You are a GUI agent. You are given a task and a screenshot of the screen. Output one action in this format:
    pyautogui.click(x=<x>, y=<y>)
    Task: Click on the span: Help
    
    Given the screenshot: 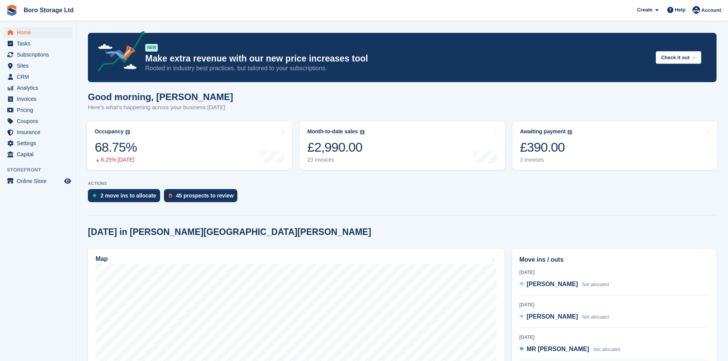 What is the action you would take?
    pyautogui.click(x=680, y=10)
    